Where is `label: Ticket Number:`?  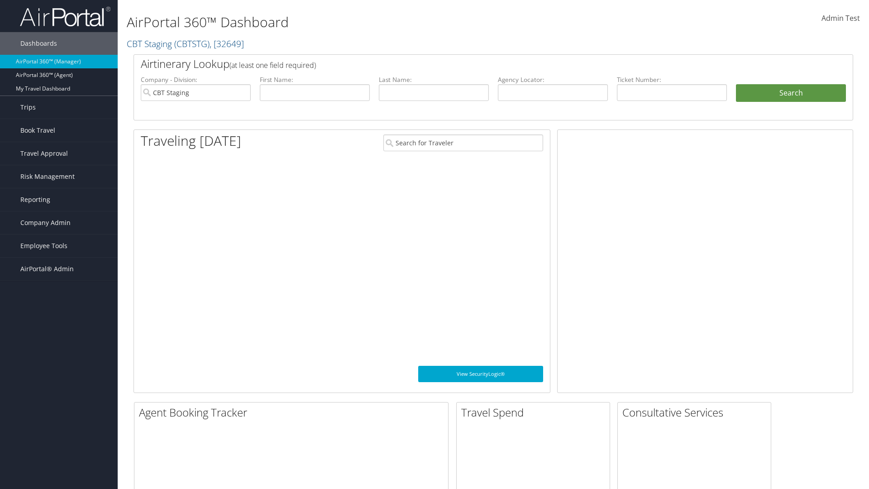 label: Ticket Number: is located at coordinates (672, 80).